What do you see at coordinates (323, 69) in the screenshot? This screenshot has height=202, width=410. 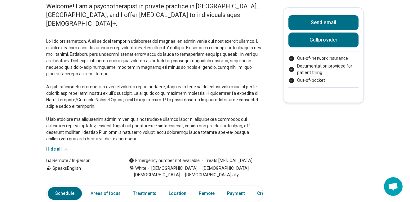 I see `li: Documentation provided for patient filling` at bounding box center [323, 69].